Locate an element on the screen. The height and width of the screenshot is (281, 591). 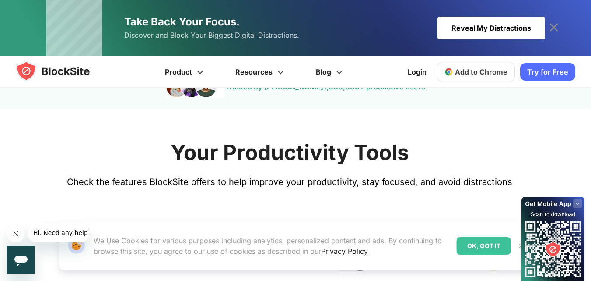
img: chrome-icon.svg is located at coordinates (449, 72).